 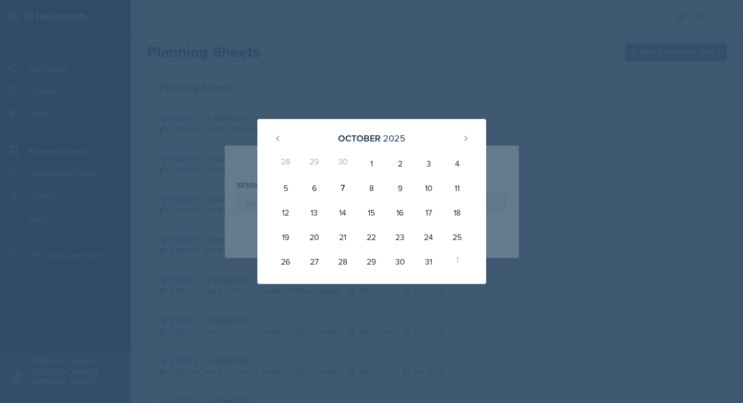 What do you see at coordinates (343, 237) in the screenshot?
I see `div: 21` at bounding box center [343, 237].